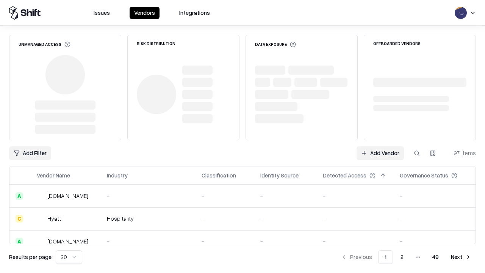 The width and height of the screenshot is (485, 273). I want to click on div: Unmanaged Access, so click(44, 44).